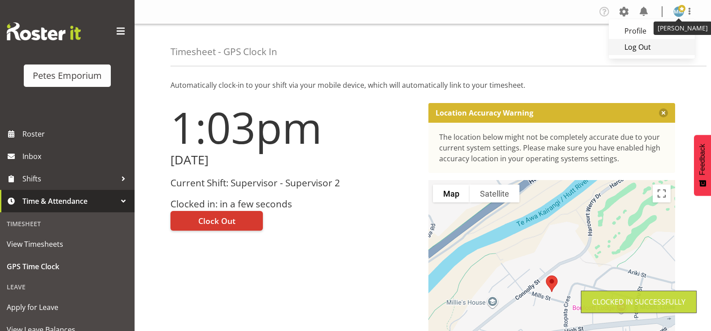 The height and width of the screenshot is (331, 711). What do you see at coordinates (294, 204) in the screenshot?
I see `h3: Clocked in: in a few seconds` at bounding box center [294, 204].